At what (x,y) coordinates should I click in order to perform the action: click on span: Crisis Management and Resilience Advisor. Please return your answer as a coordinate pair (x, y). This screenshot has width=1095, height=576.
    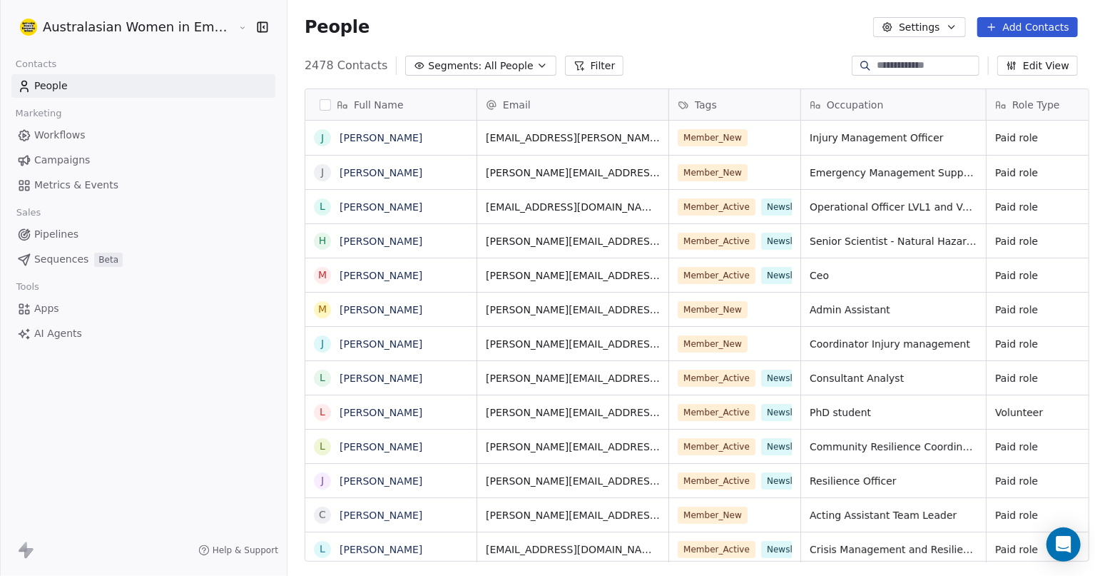
    Looking at the image, I should click on (893, 549).